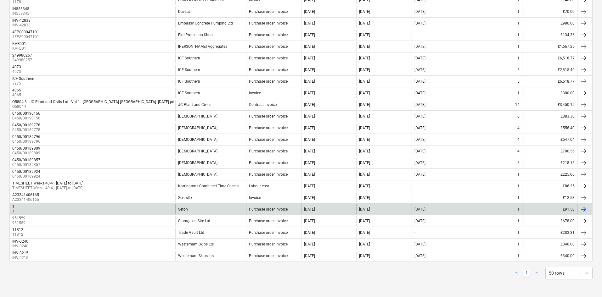 The image size is (602, 297). Describe the element at coordinates (24, 83) in the screenshot. I see `p: 3975` at that location.